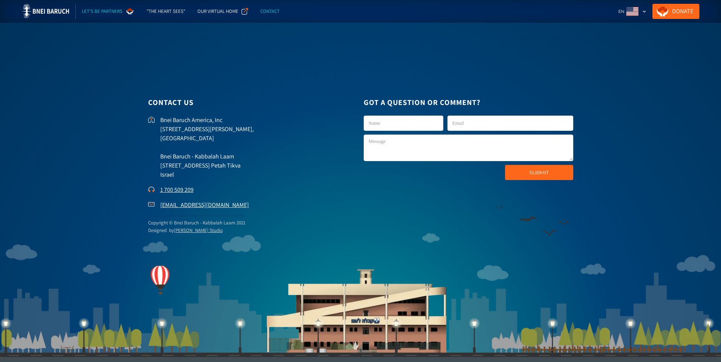  What do you see at coordinates (218, 11) in the screenshot?
I see `div: Our Virtual Home` at bounding box center [218, 11].